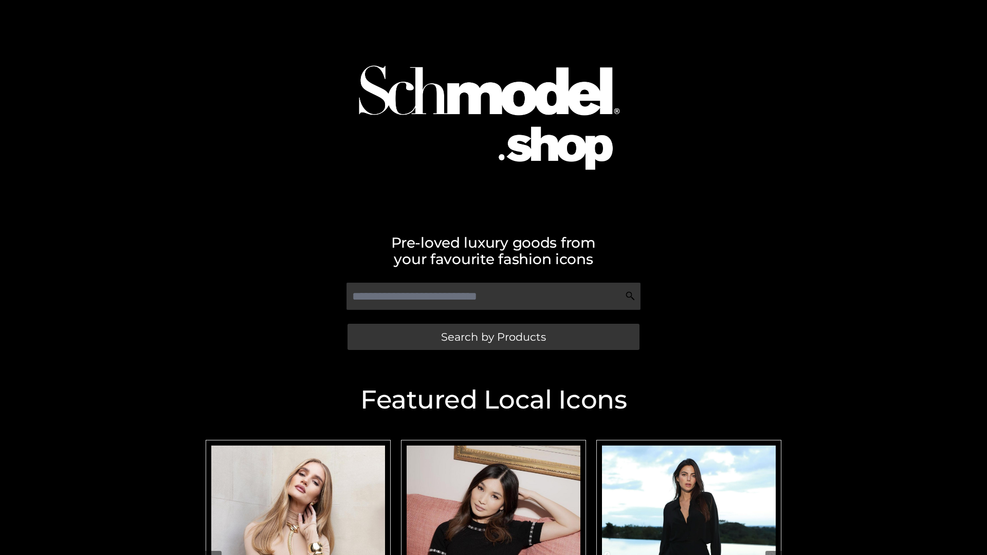  What do you see at coordinates (493, 337) in the screenshot?
I see `span: Search by Products` at bounding box center [493, 337].